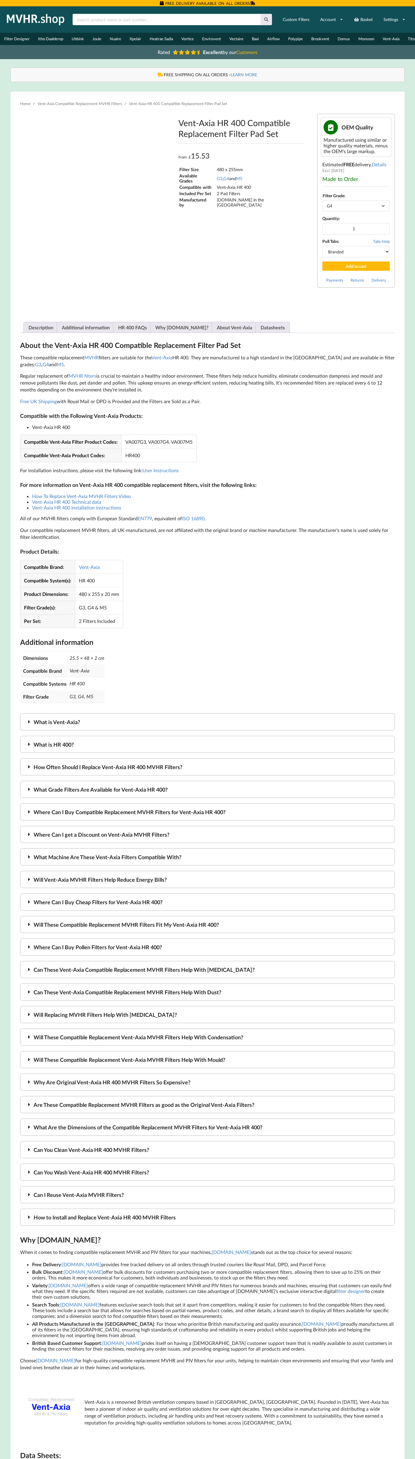  I want to click on div: Will These Compatible Replacement MVHR Filters Fit My Vent-Axia HR 400?, so click(208, 924).